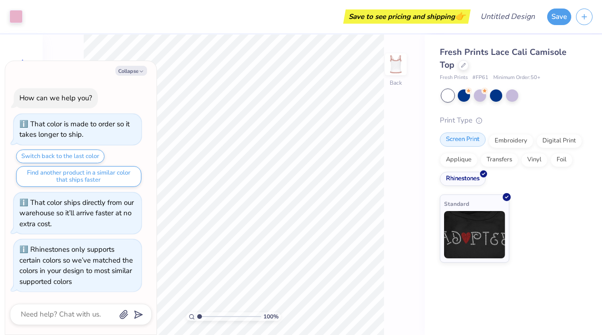 The height and width of the screenshot is (335, 602). Describe the element at coordinates (396, 64) in the screenshot. I see `img: Back` at that location.